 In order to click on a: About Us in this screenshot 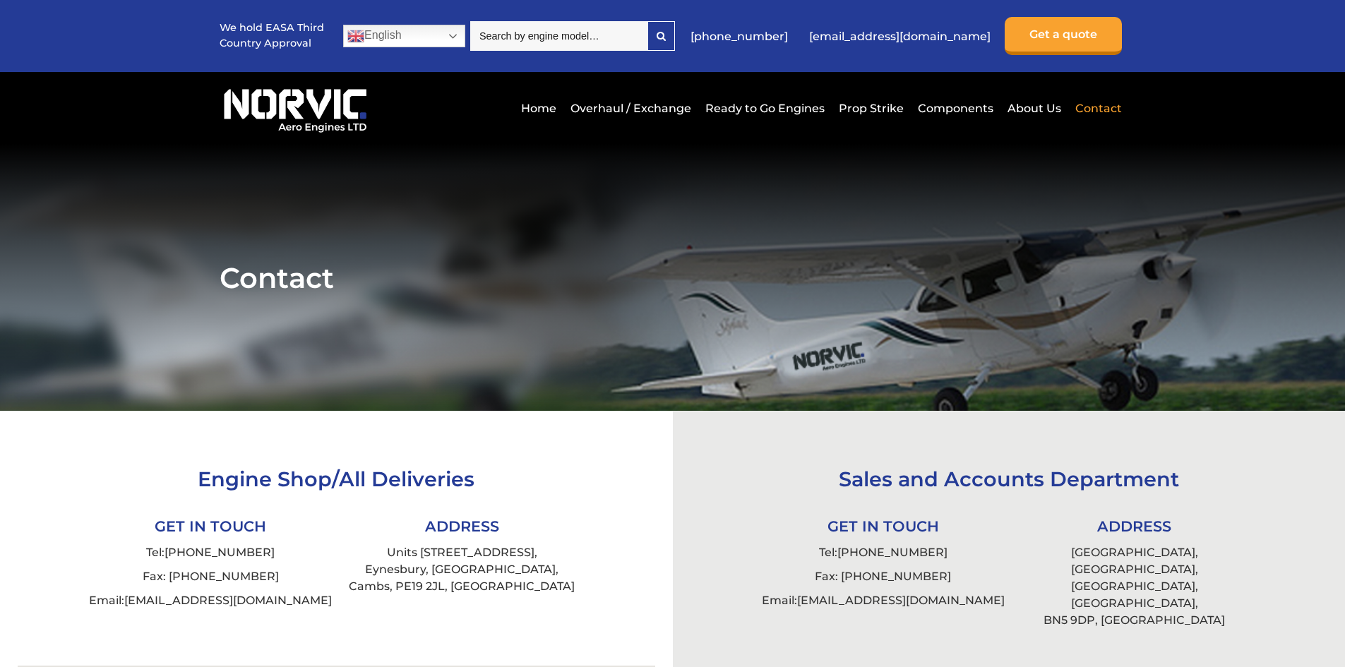, I will do `click(1035, 108)`.